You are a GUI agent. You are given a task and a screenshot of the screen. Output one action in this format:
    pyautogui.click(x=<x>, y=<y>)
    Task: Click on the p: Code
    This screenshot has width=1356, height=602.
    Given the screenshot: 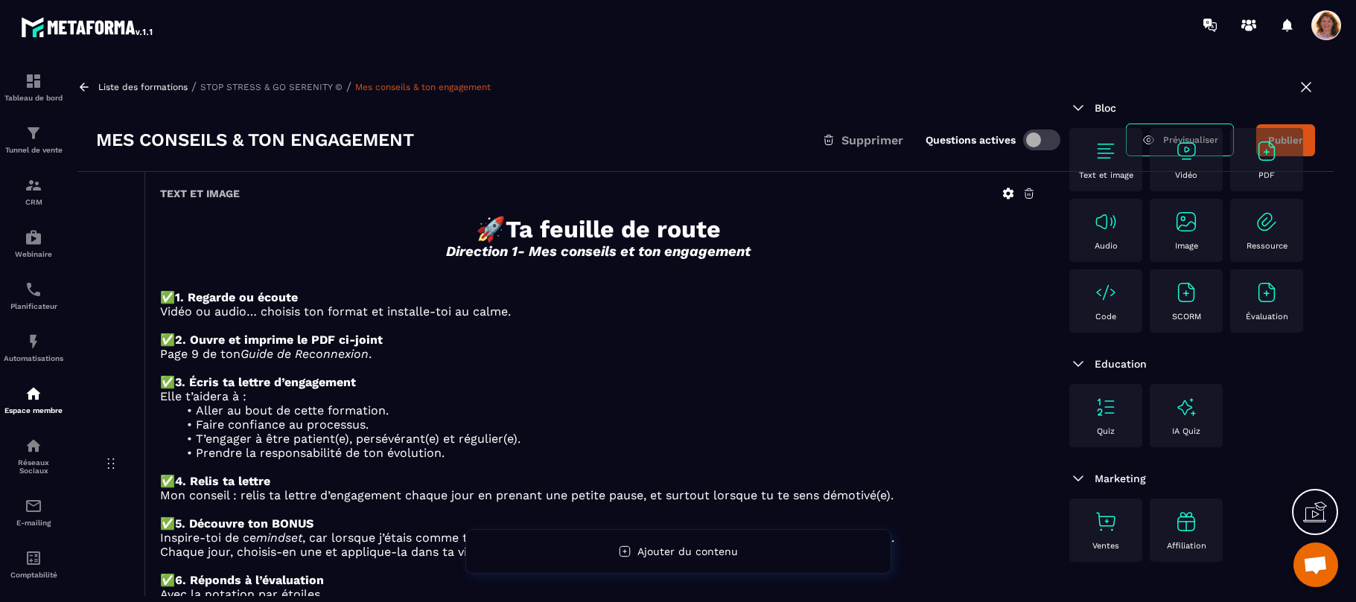 What is the action you would take?
    pyautogui.click(x=1106, y=316)
    